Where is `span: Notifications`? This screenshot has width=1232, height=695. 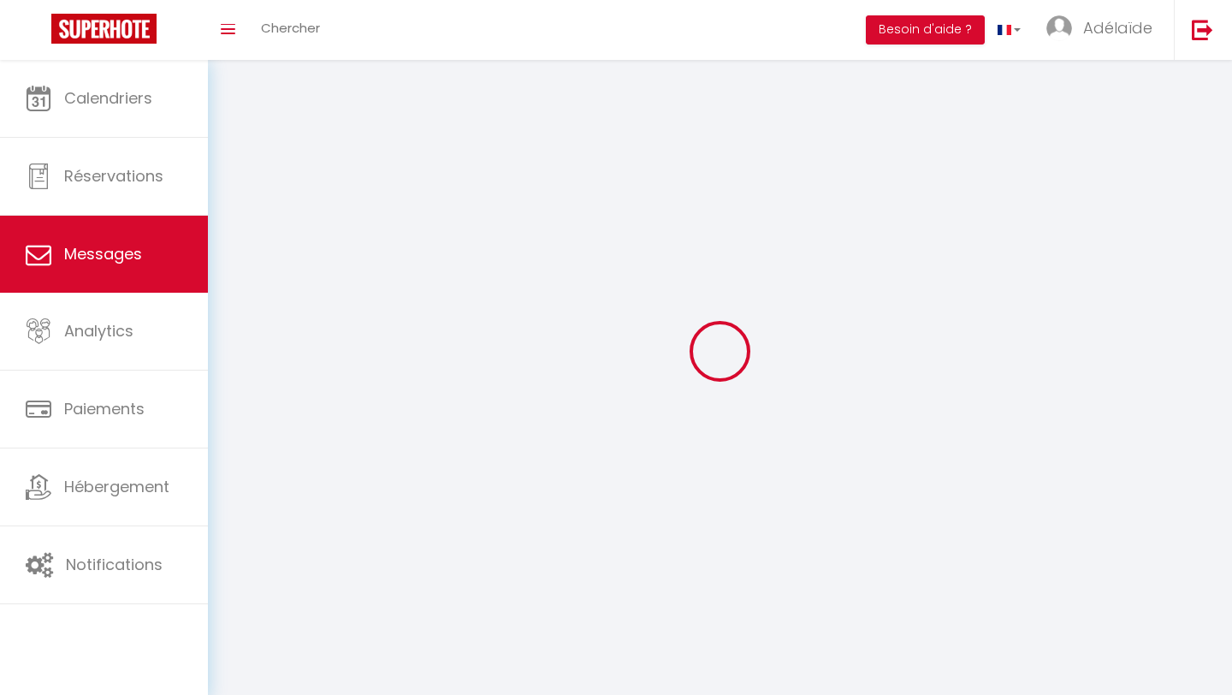 span: Notifications is located at coordinates (114, 564).